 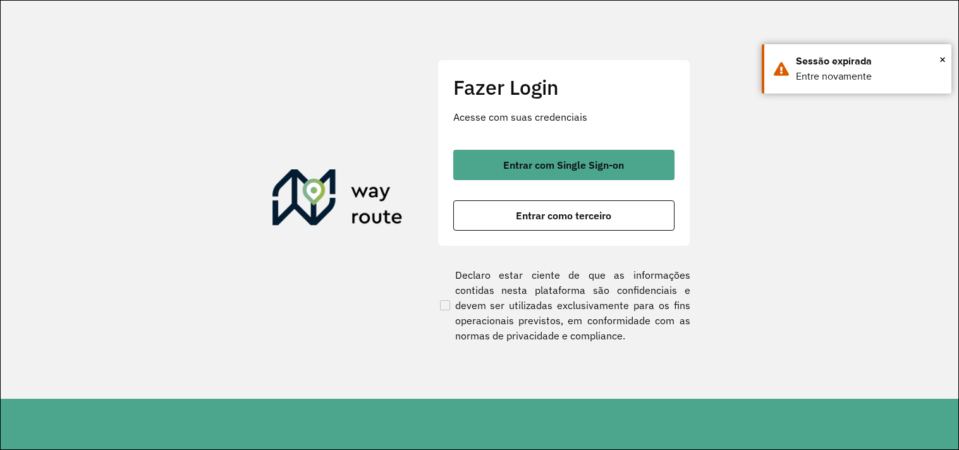 I want to click on h2: Fazer Login, so click(x=564, y=87).